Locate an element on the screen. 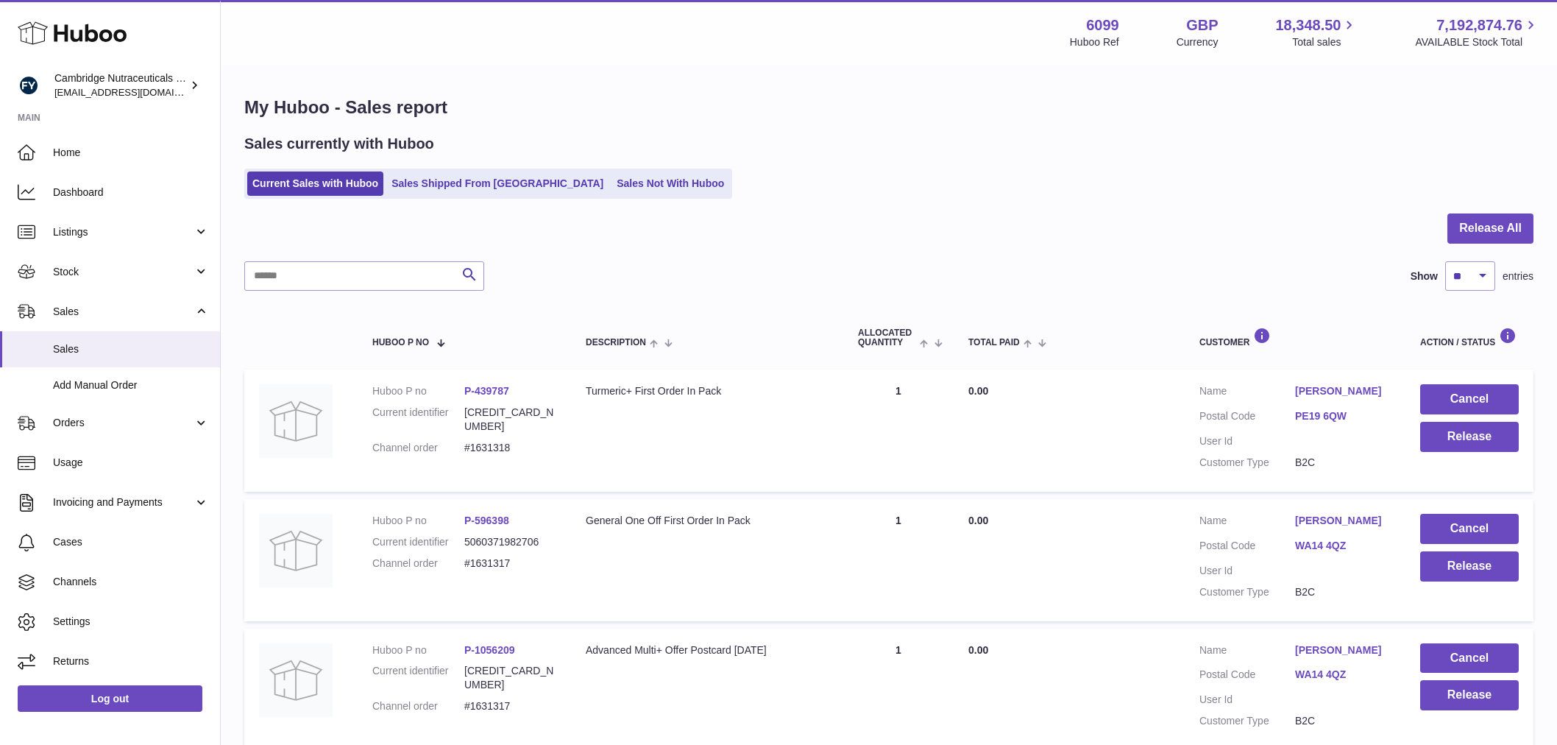  span: Dashboard is located at coordinates (131, 192).